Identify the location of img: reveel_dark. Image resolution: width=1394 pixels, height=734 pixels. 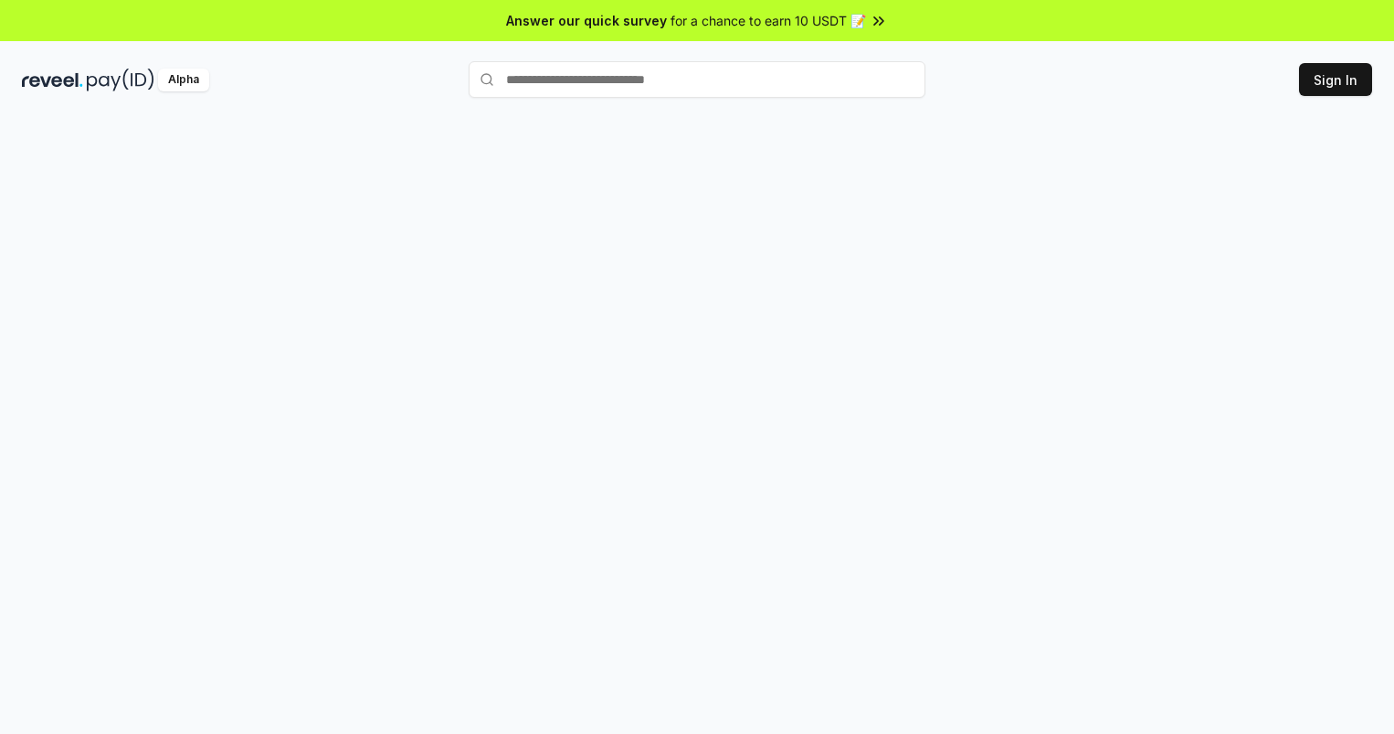
(52, 79).